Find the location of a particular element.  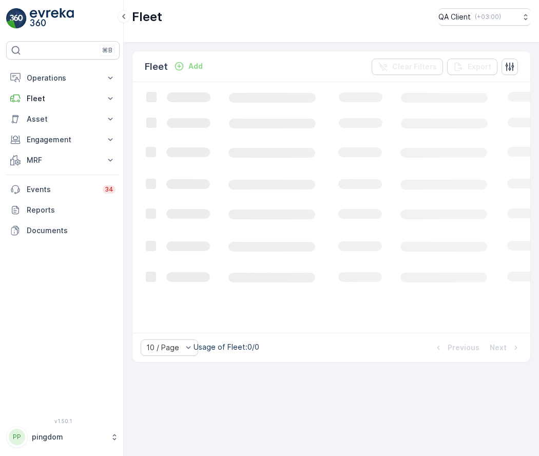

button: Clear Filters is located at coordinates (407, 67).